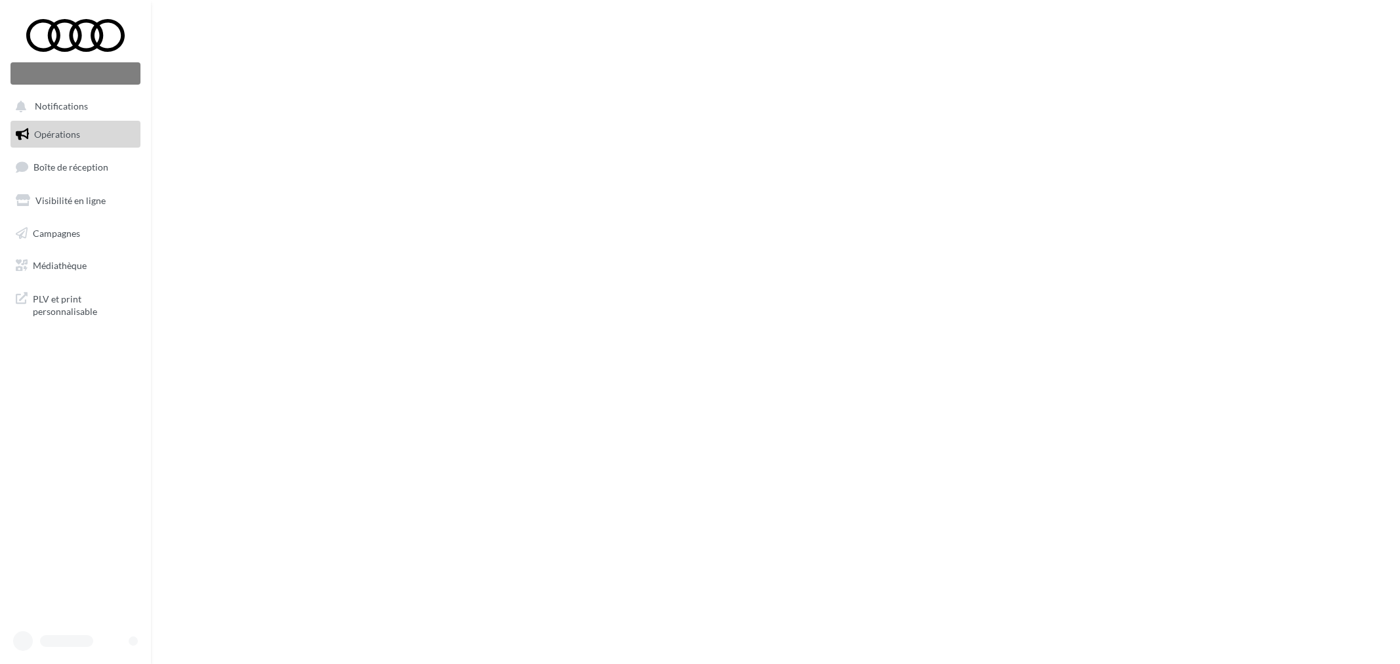 The height and width of the screenshot is (664, 1400). Describe the element at coordinates (75, 167) in the screenshot. I see `a: Boîte de réception` at that location.